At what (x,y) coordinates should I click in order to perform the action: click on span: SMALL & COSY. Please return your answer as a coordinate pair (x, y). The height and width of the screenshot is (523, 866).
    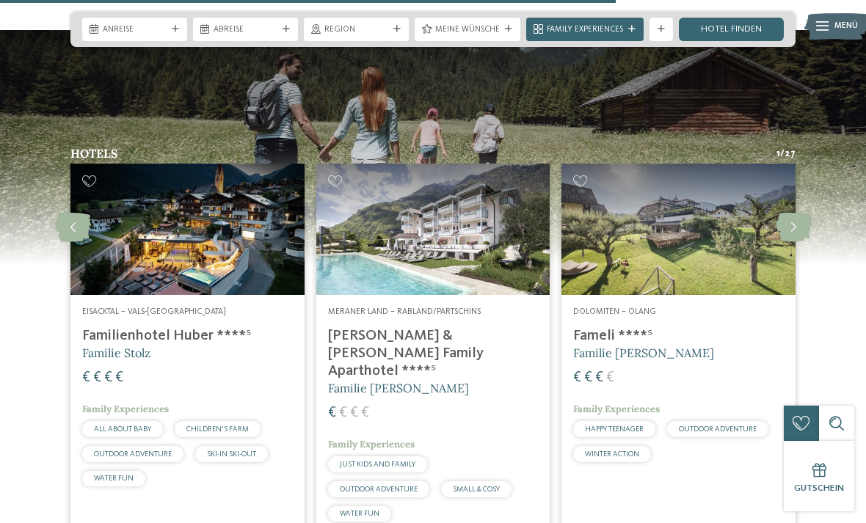
    Looking at the image, I should click on (476, 489).